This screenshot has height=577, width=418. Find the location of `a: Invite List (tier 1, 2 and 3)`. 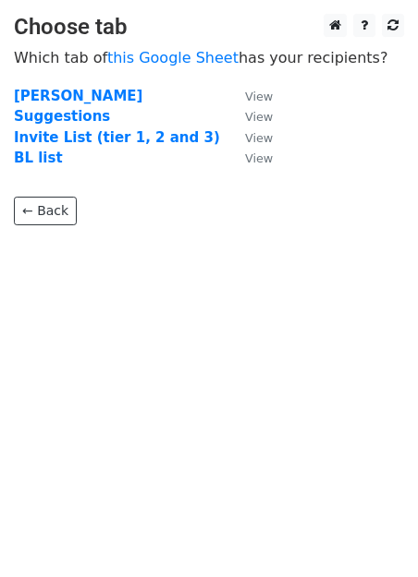

a: Invite List (tier 1, 2 and 3) is located at coordinates (116, 138).